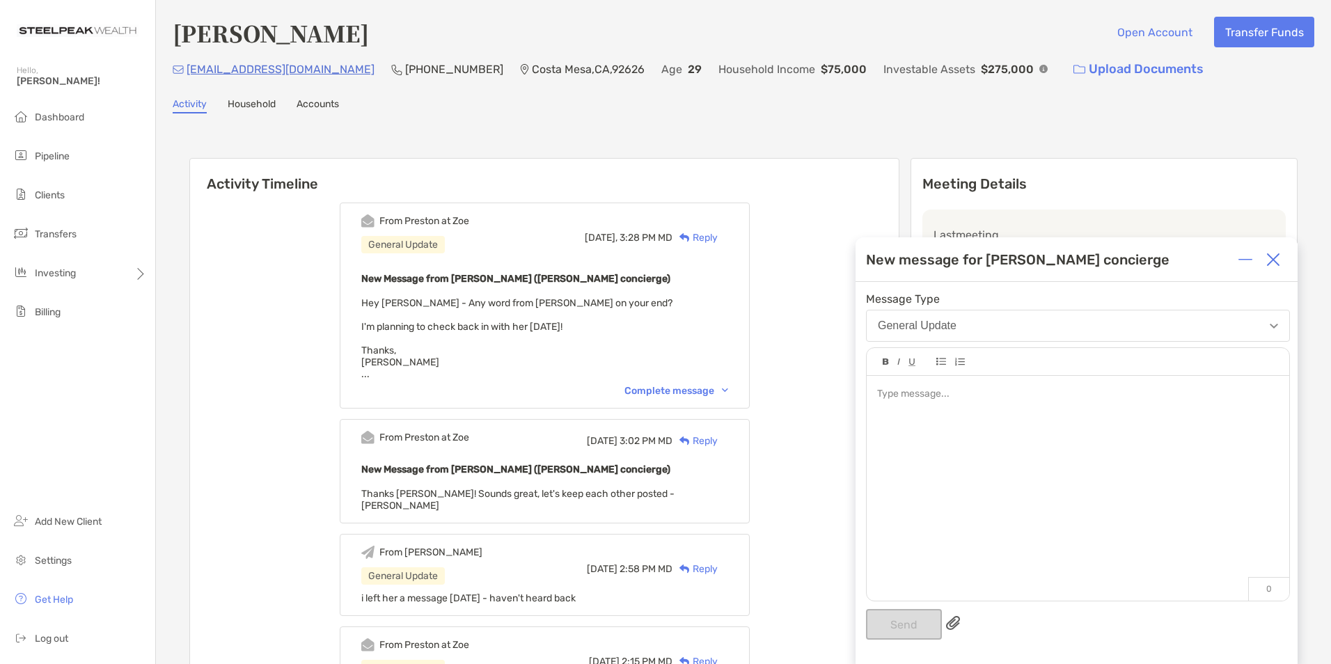 The image size is (1331, 664). I want to click on img: dashboard icon, so click(21, 116).